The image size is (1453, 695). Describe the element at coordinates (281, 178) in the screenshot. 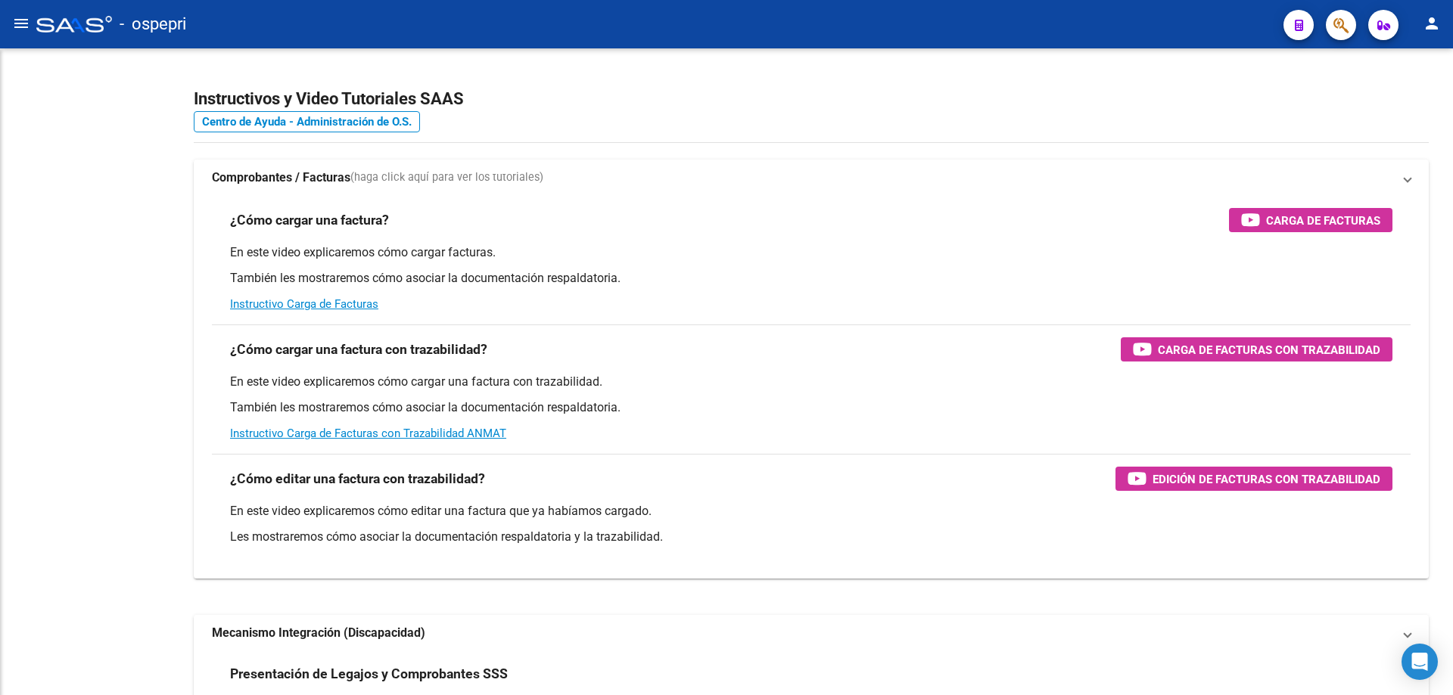

I see `strong: Comprobantes / Facturas` at that location.